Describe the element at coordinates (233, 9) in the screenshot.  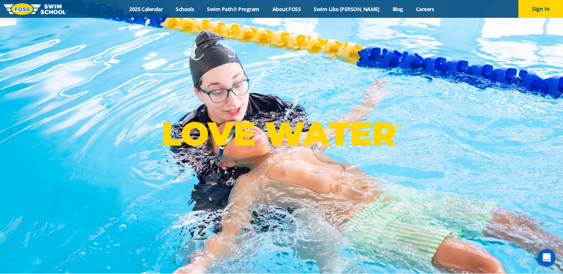
I see `a: Swim Path® Program` at that location.